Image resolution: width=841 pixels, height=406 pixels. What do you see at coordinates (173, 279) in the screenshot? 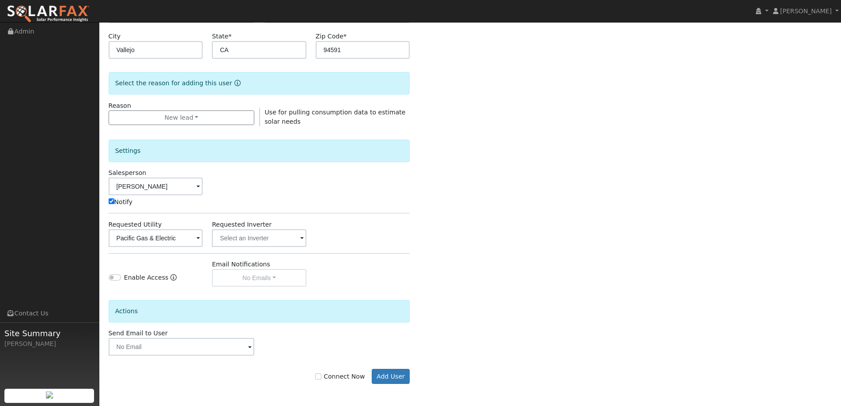
I see `a: Enable Access` at bounding box center [173, 279].